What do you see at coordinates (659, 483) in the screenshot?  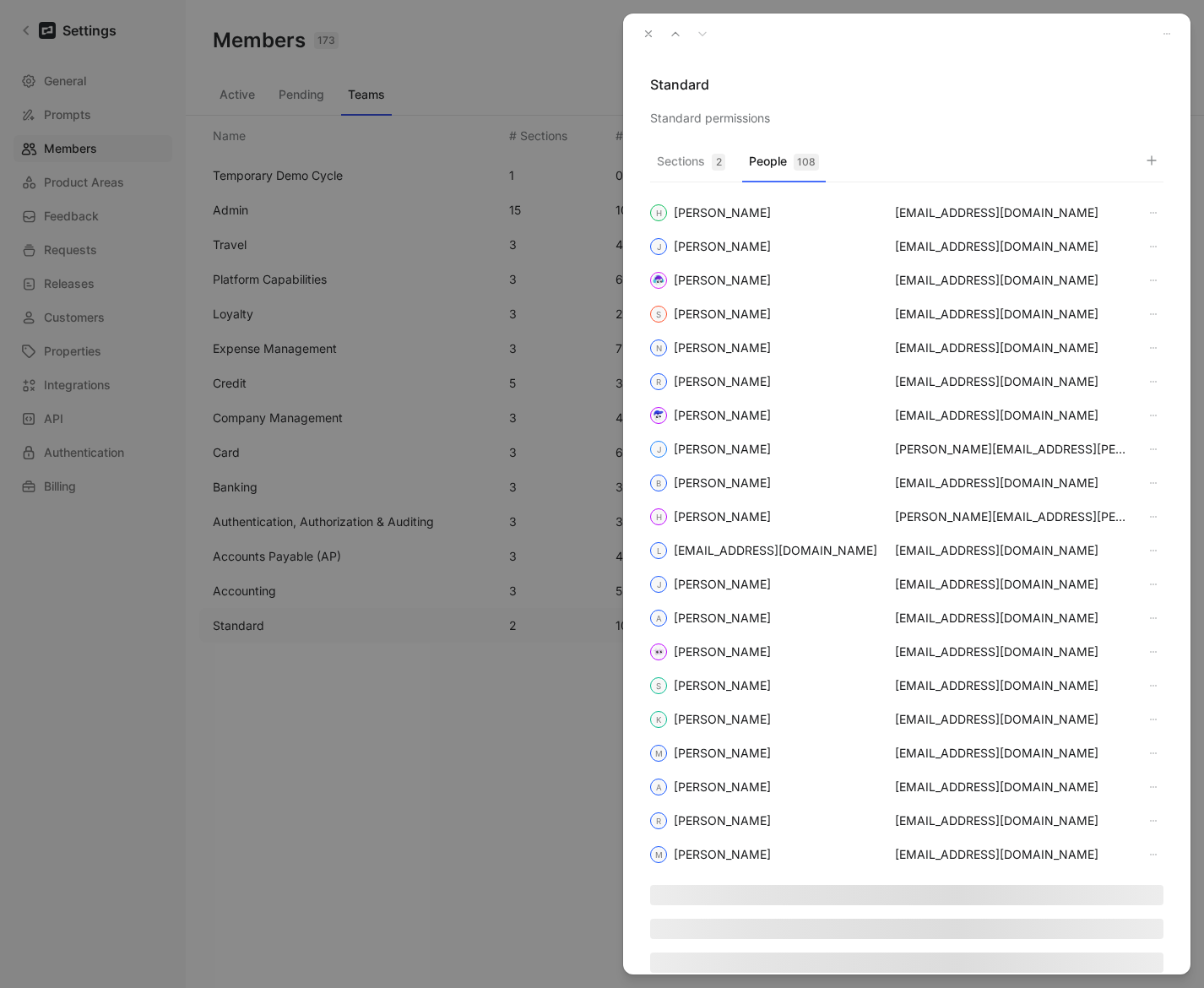 I see `svg: Bob` at bounding box center [659, 483].